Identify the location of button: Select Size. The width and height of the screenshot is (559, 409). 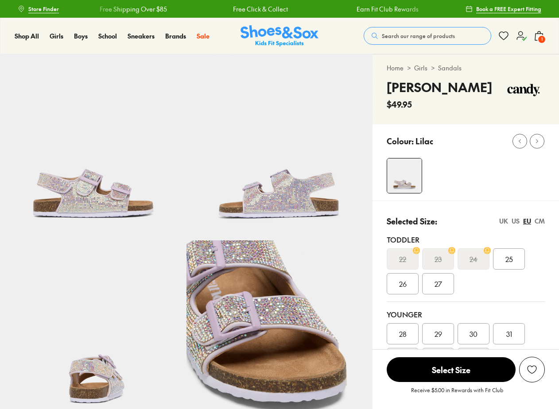
(451, 370).